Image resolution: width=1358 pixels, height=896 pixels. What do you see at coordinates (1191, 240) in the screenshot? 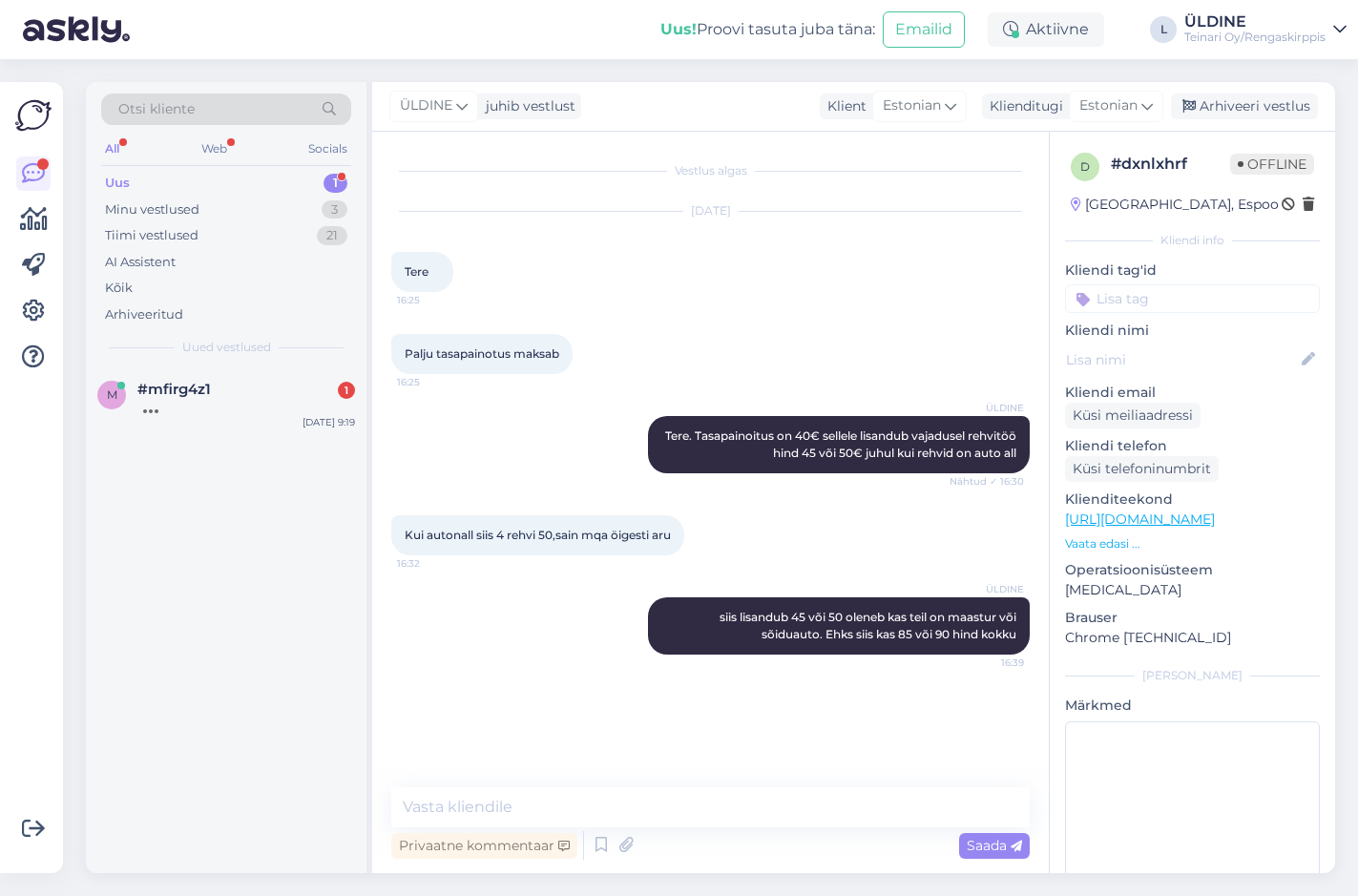
I see `div: Kliendi info` at bounding box center [1191, 240].